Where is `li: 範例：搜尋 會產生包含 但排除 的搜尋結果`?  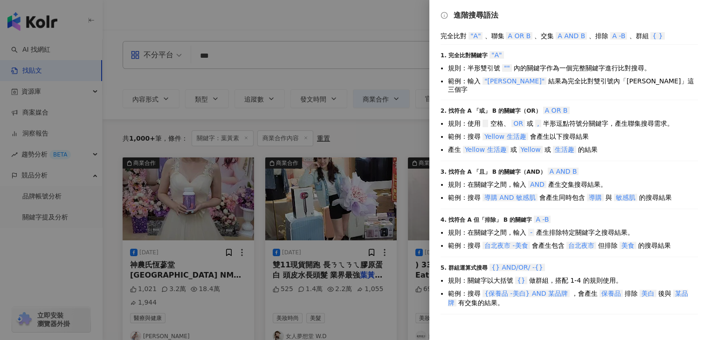 li: 範例：搜尋 會產生包含 但排除 的搜尋結果 is located at coordinates (573, 246).